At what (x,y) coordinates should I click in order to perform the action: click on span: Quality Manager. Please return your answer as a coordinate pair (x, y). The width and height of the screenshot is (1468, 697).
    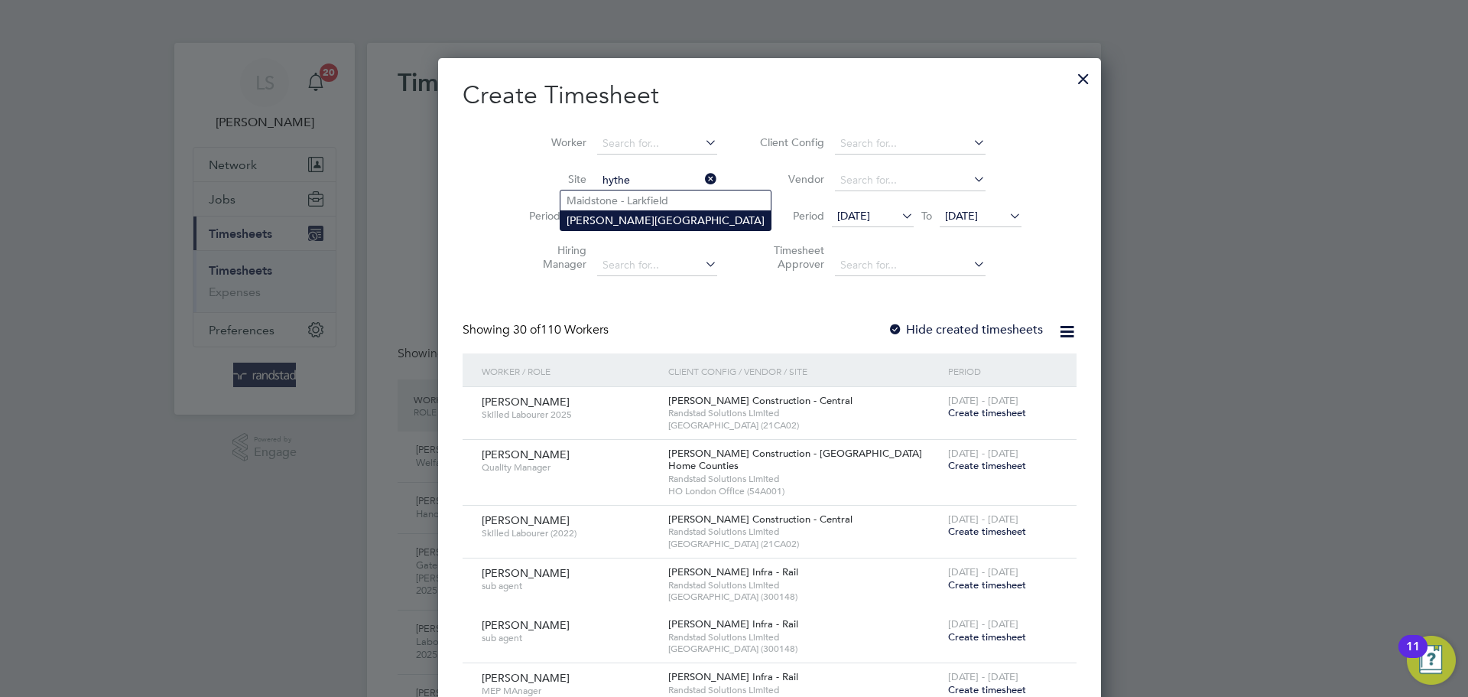
    Looking at the image, I should click on (569, 467).